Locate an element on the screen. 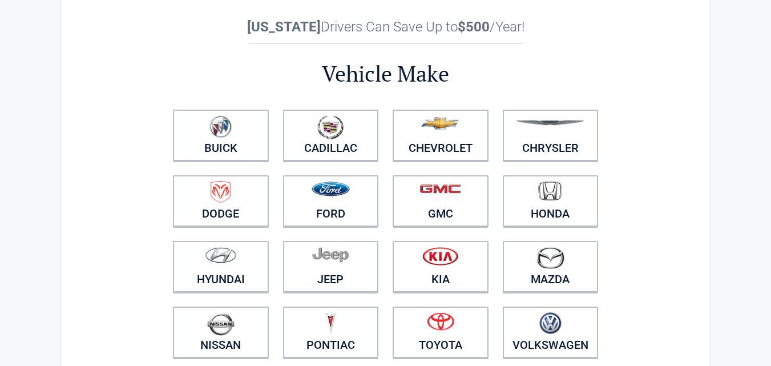 The width and height of the screenshot is (771, 366). img: ford is located at coordinates (330, 189).